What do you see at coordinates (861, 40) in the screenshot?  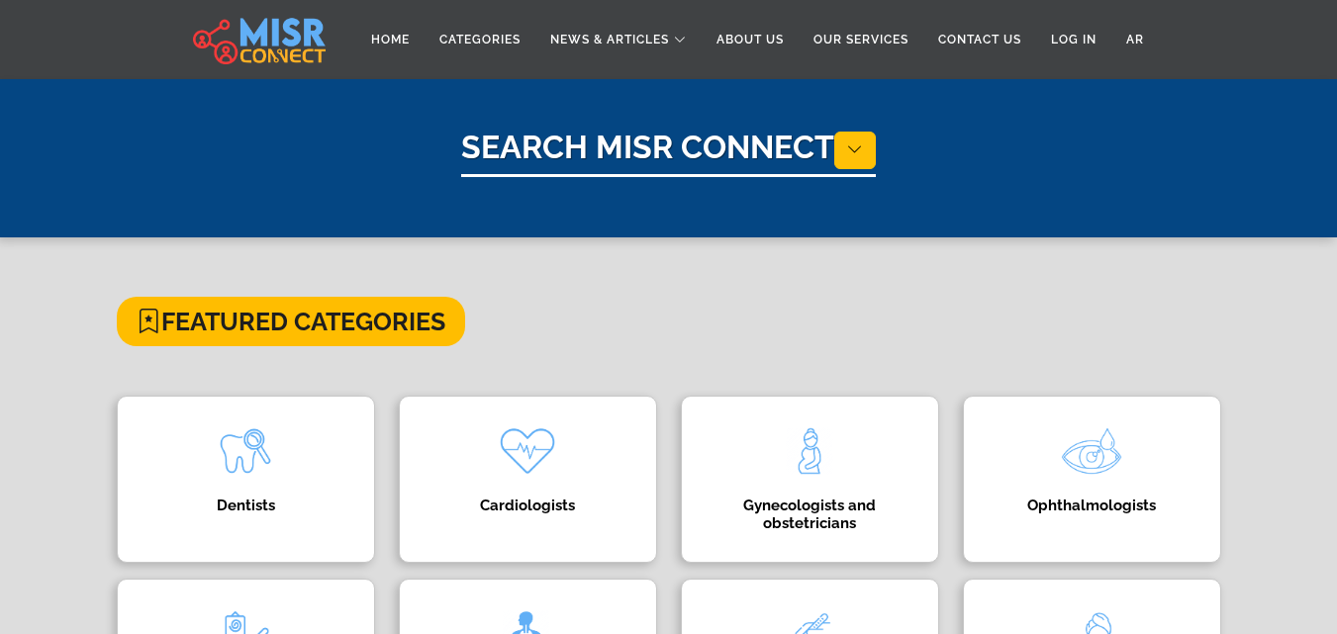 I see `a: Our Services` at bounding box center [861, 40].